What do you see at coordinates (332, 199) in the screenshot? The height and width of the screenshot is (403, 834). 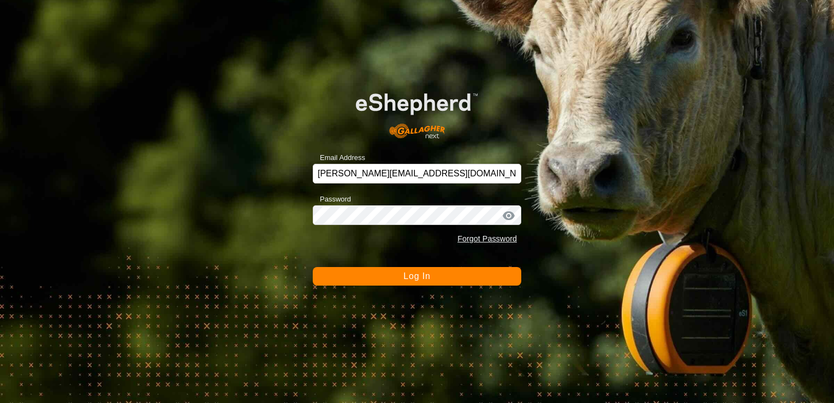 I see `label: Password` at bounding box center [332, 199].